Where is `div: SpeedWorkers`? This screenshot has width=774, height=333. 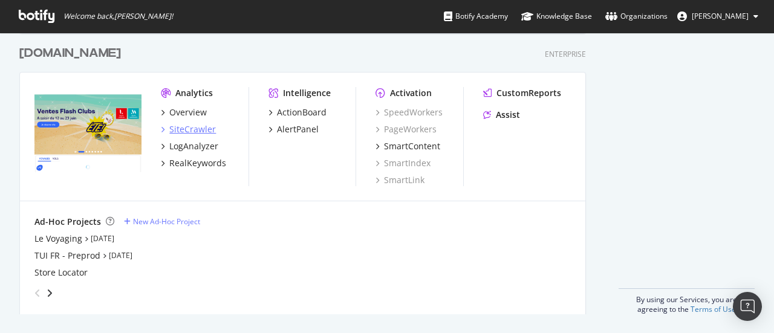 div: SpeedWorkers is located at coordinates (409, 113).